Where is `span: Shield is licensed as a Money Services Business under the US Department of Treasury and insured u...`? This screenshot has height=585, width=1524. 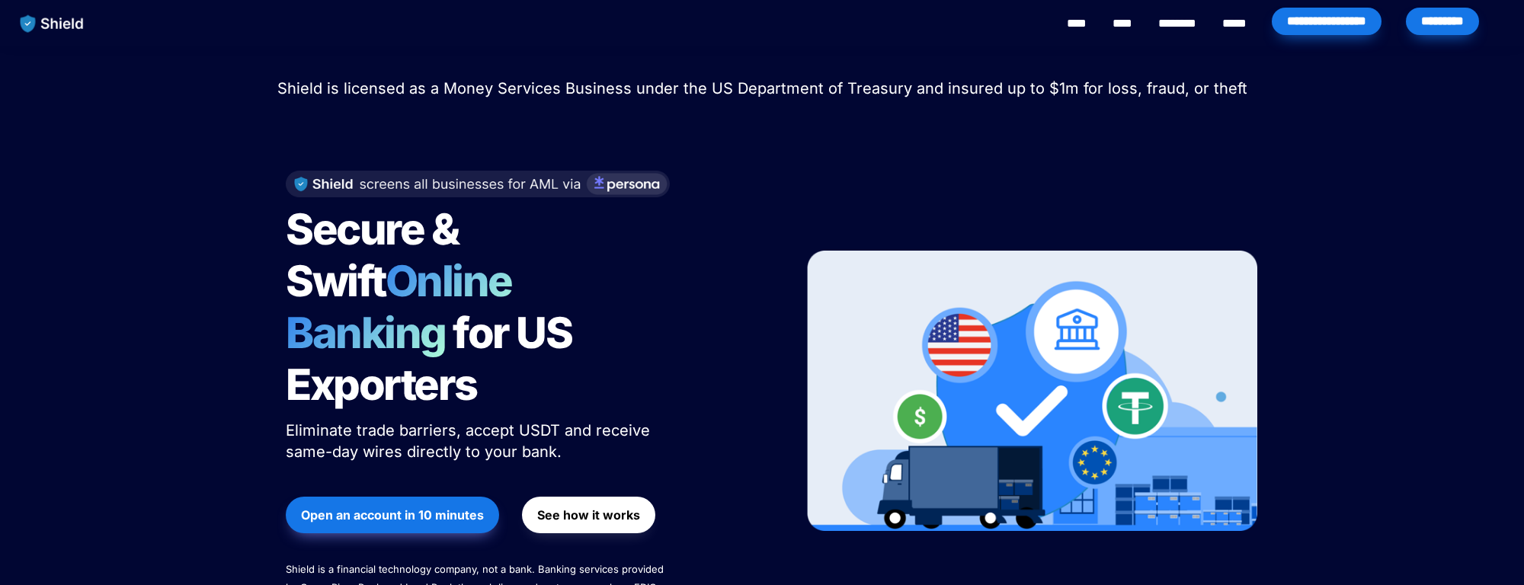
span: Shield is licensed as a Money Services Business under the US Department of Treasury and insured u... is located at coordinates (762, 88).